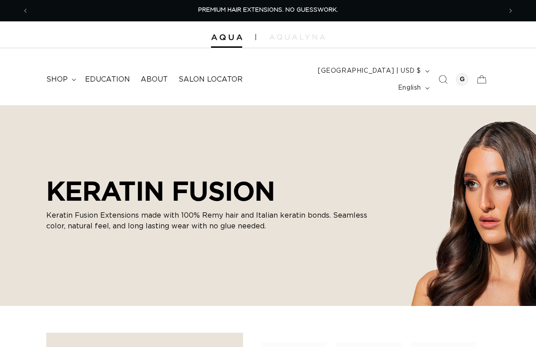  Describe the element at coordinates (227, 37) in the screenshot. I see `img: Aqua Hair Extensions` at that location.